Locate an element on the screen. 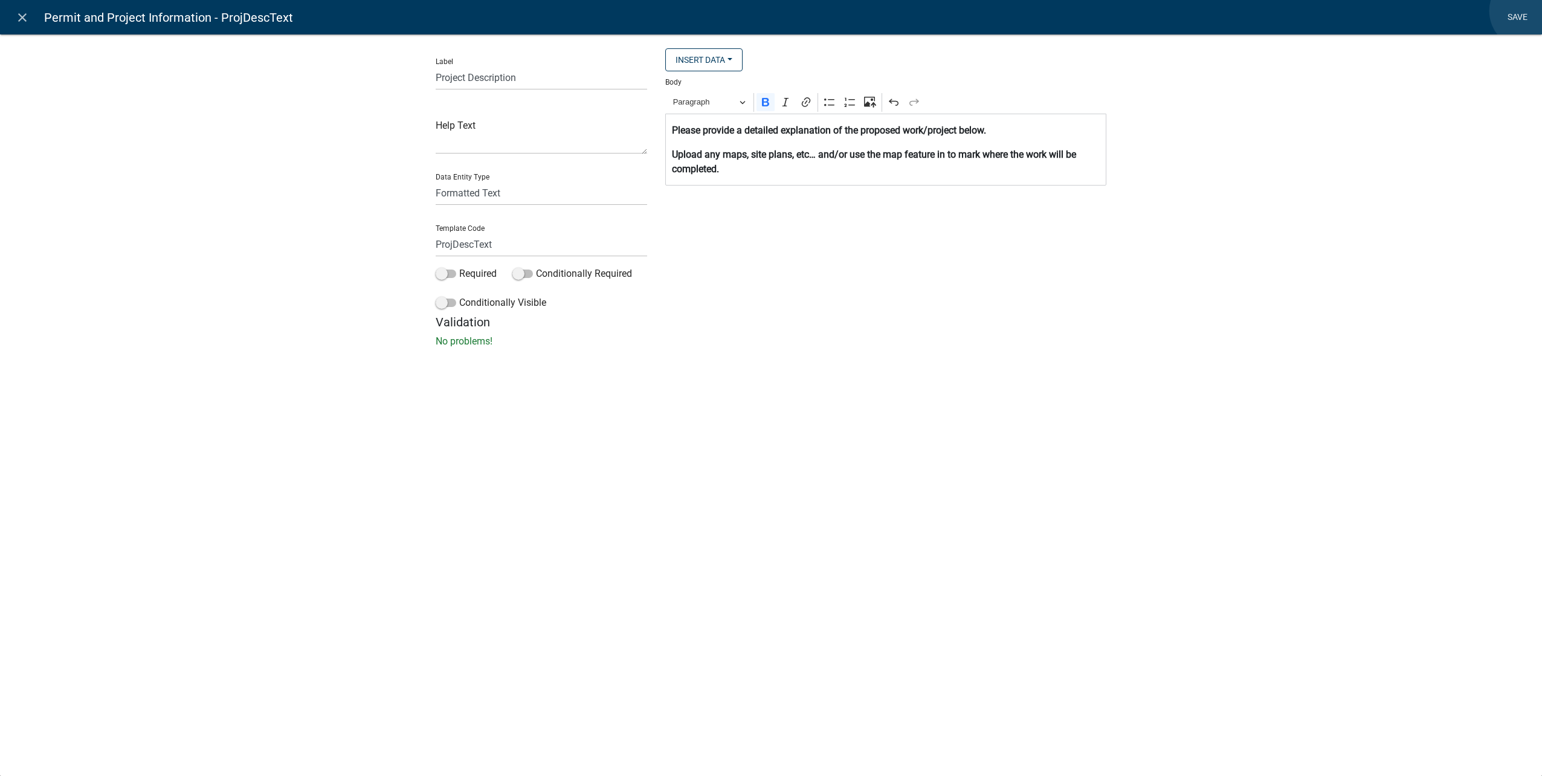  label: Required is located at coordinates (466, 274).